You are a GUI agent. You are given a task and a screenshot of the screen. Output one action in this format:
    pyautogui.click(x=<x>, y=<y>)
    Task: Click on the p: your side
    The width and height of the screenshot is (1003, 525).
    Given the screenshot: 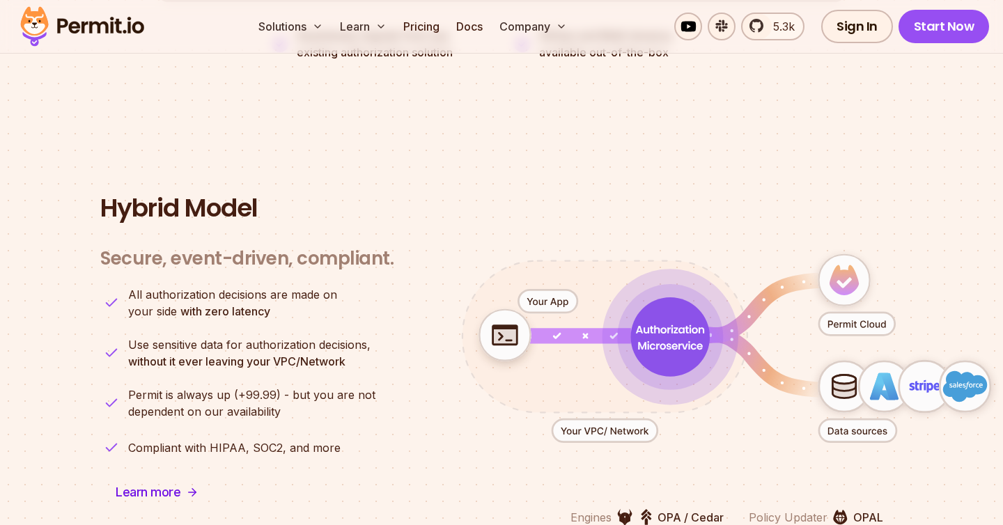 What is the action you would take?
    pyautogui.click(x=233, y=303)
    